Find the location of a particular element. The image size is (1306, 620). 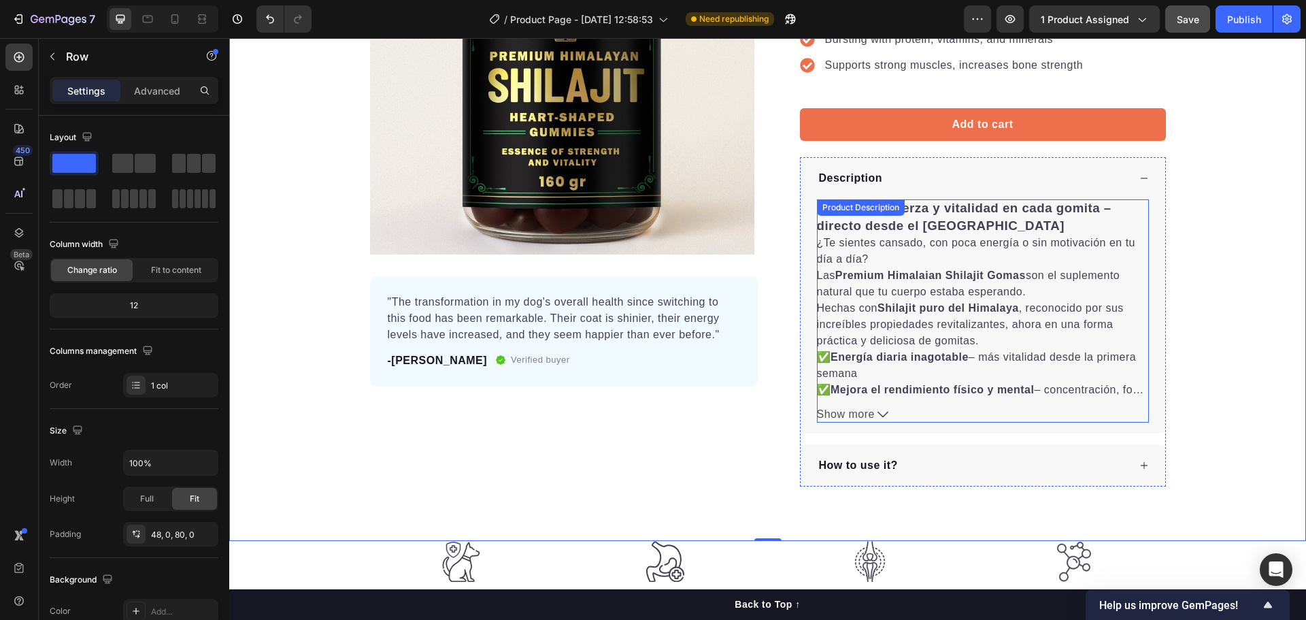

p: Settings is located at coordinates (86, 90).